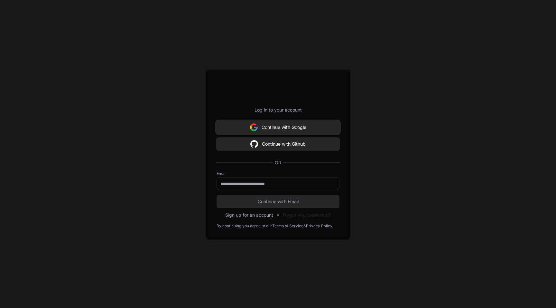 This screenshot has width=556, height=308. Describe the element at coordinates (278, 202) in the screenshot. I see `button: Continue with Email` at that location.